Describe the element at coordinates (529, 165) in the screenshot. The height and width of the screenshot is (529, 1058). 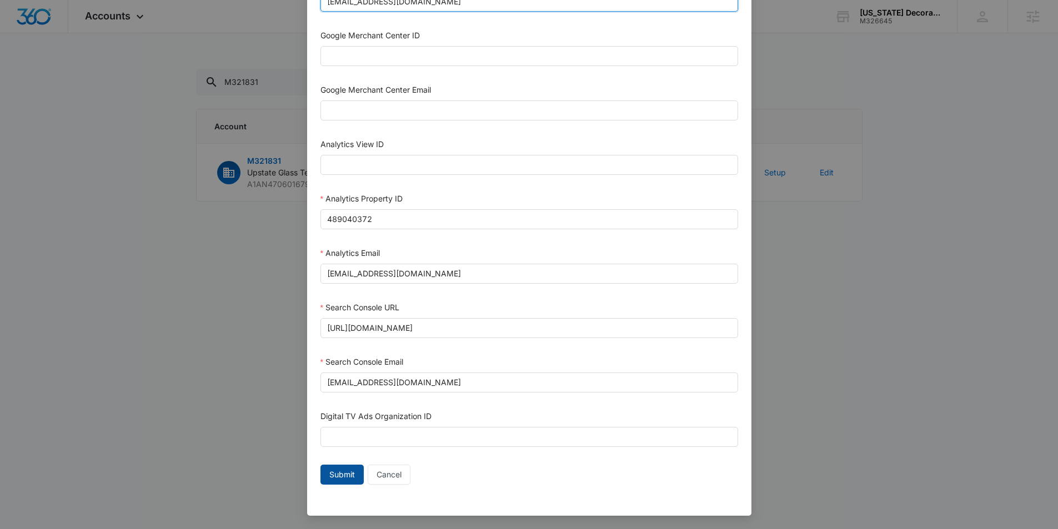
I see `input: Analytics View ID` at that location.